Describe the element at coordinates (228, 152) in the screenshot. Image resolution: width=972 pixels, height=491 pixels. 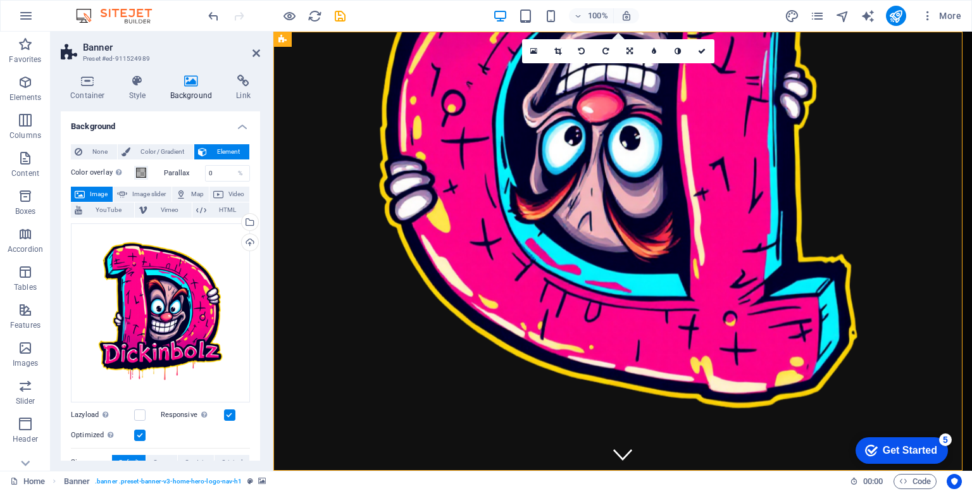
I see `span: Element` at that location.